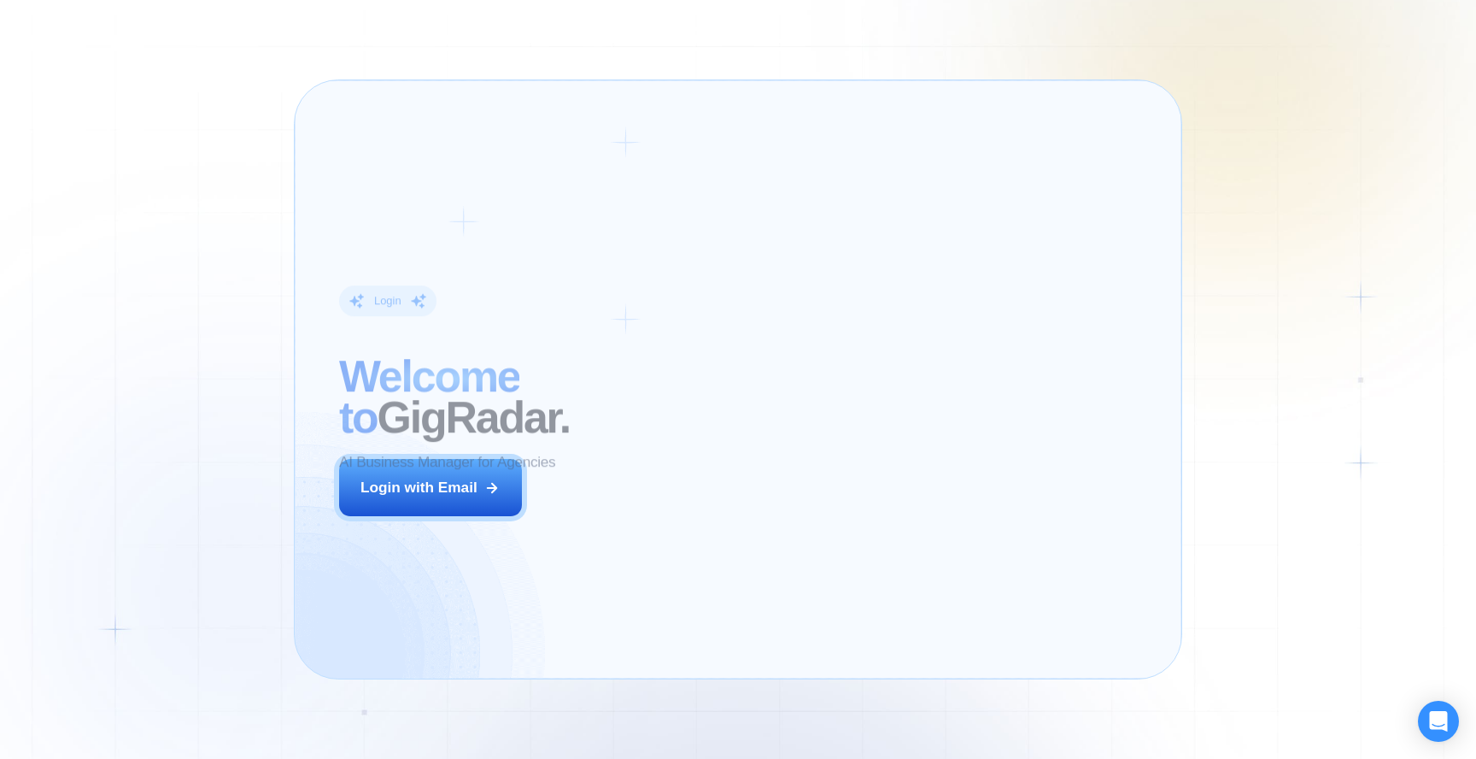  I want to click on div: Login with Email, so click(419, 488).